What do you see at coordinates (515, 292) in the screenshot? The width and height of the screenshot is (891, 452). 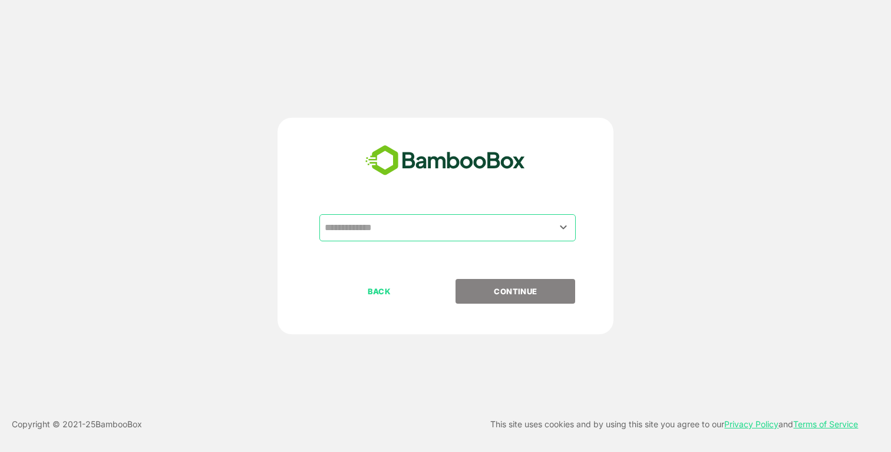 I see `button: CONTINUE` at bounding box center [515, 292].